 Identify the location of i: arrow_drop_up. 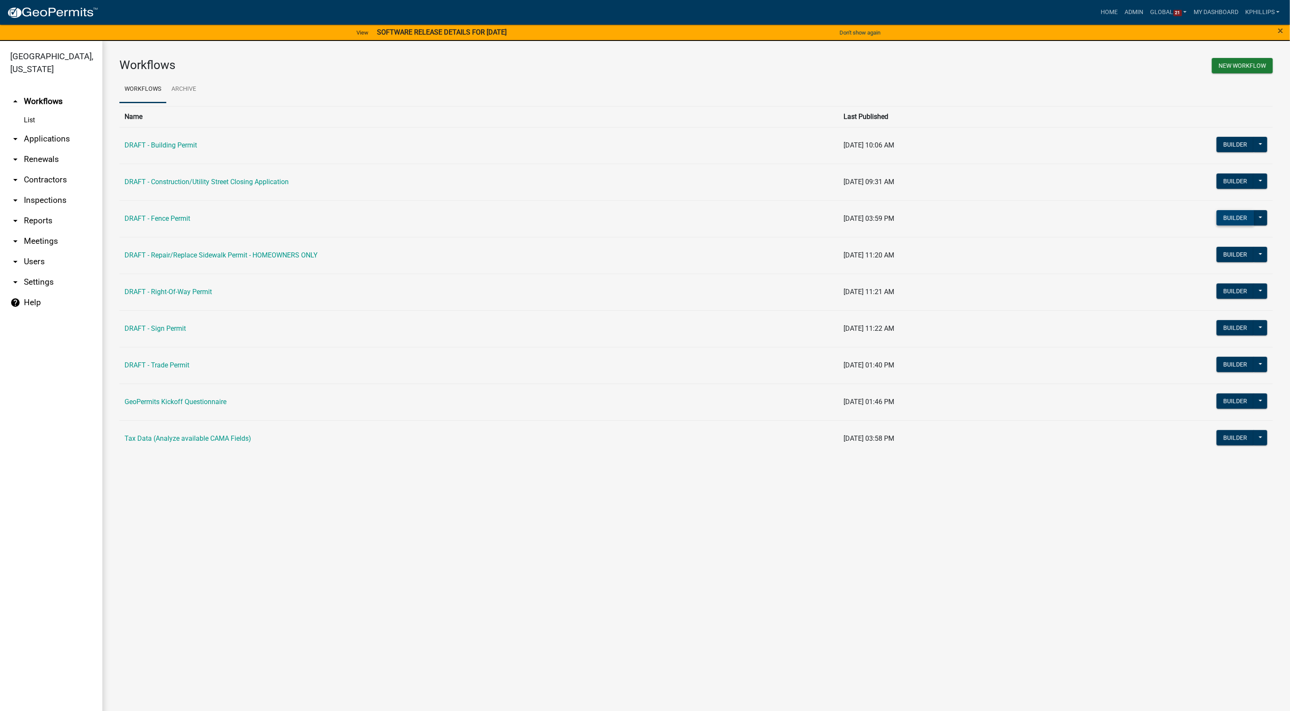
(15, 101).